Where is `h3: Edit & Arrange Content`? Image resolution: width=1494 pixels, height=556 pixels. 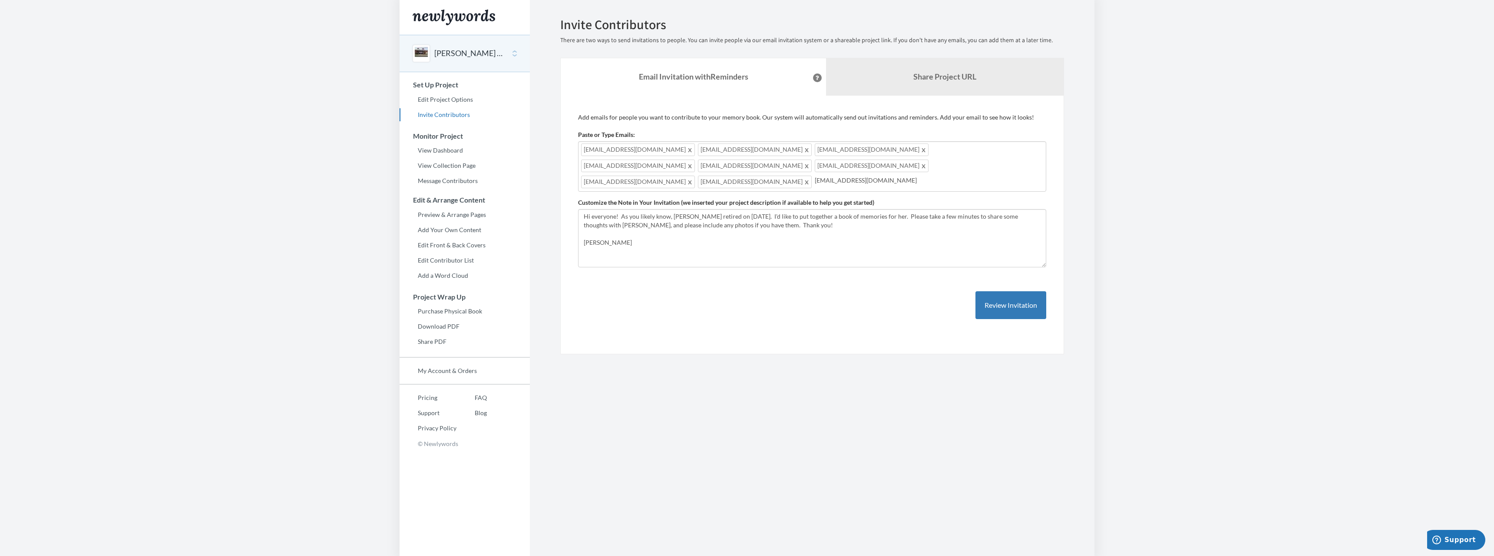
h3: Edit & Arrange Content is located at coordinates (465, 200).